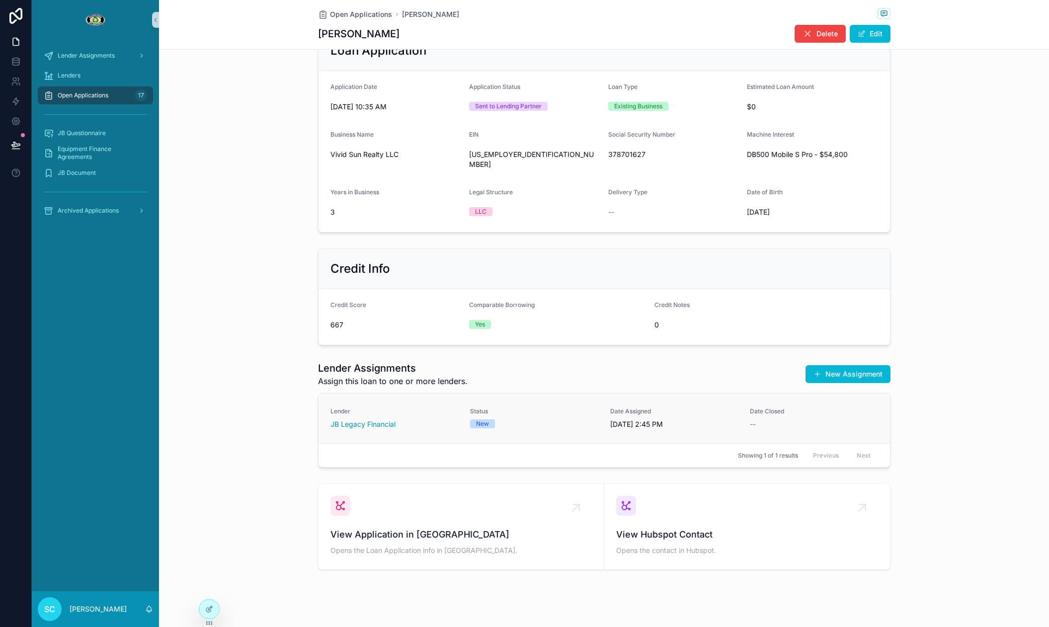  What do you see at coordinates (50, 609) in the screenshot?
I see `span: SC` at bounding box center [50, 609].